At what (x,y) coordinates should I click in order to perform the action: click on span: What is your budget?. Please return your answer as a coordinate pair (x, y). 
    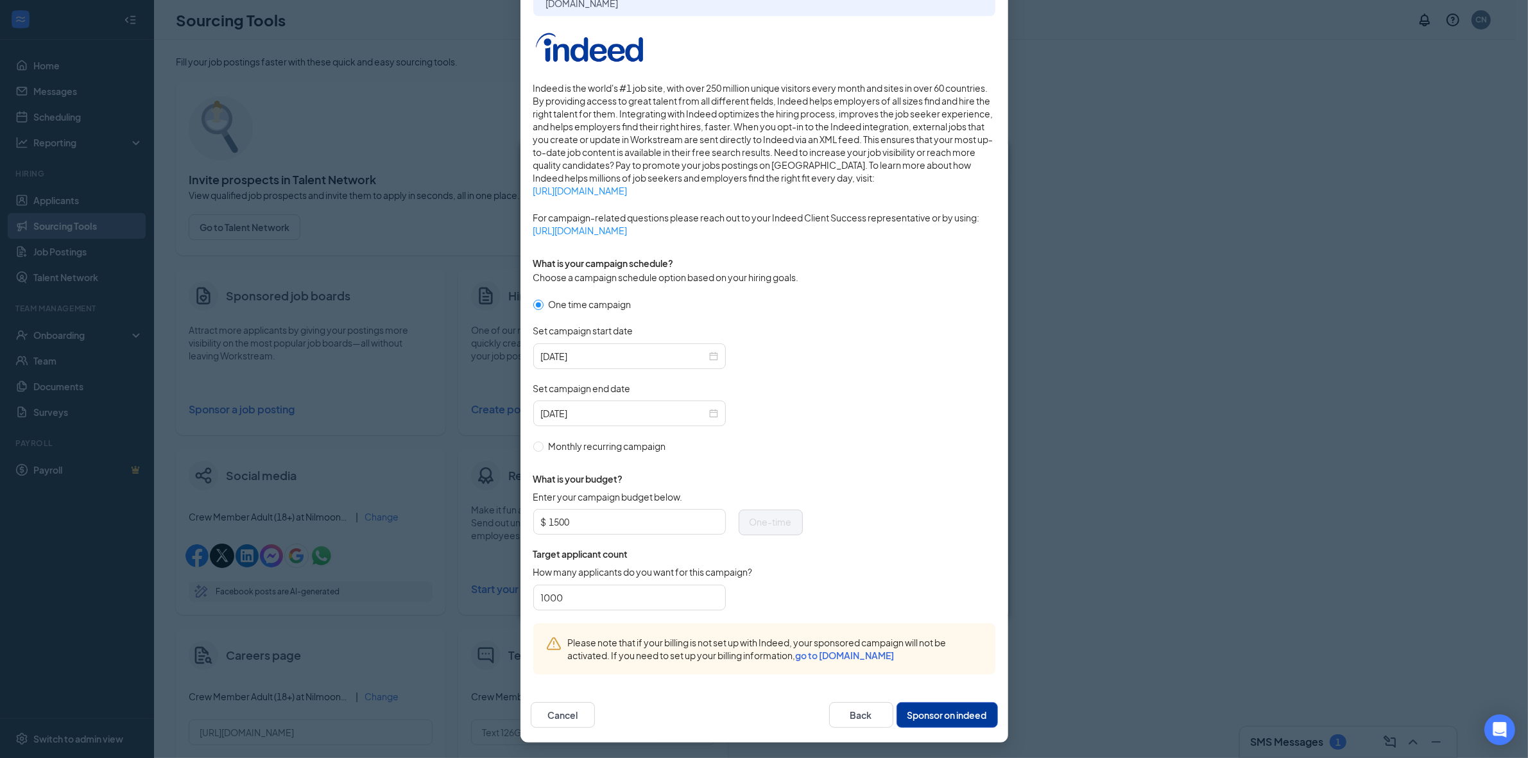
    Looking at the image, I should click on (668, 479).